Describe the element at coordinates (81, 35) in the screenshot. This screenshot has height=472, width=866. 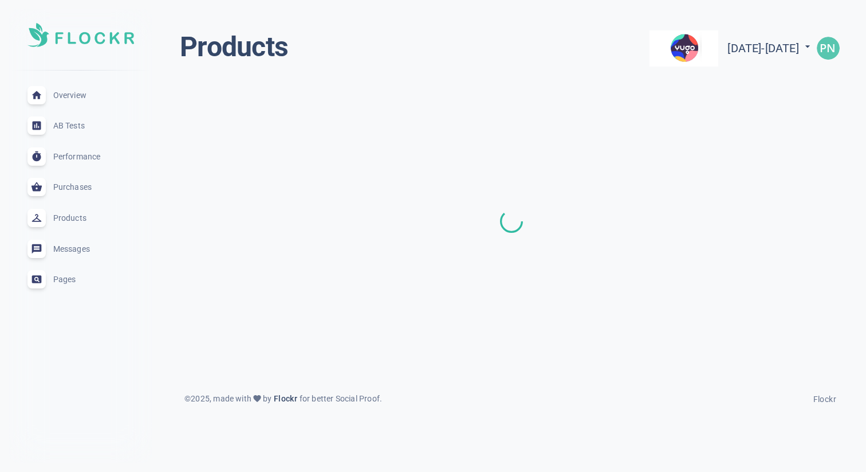
I see `img: Soft UI Logo` at that location.